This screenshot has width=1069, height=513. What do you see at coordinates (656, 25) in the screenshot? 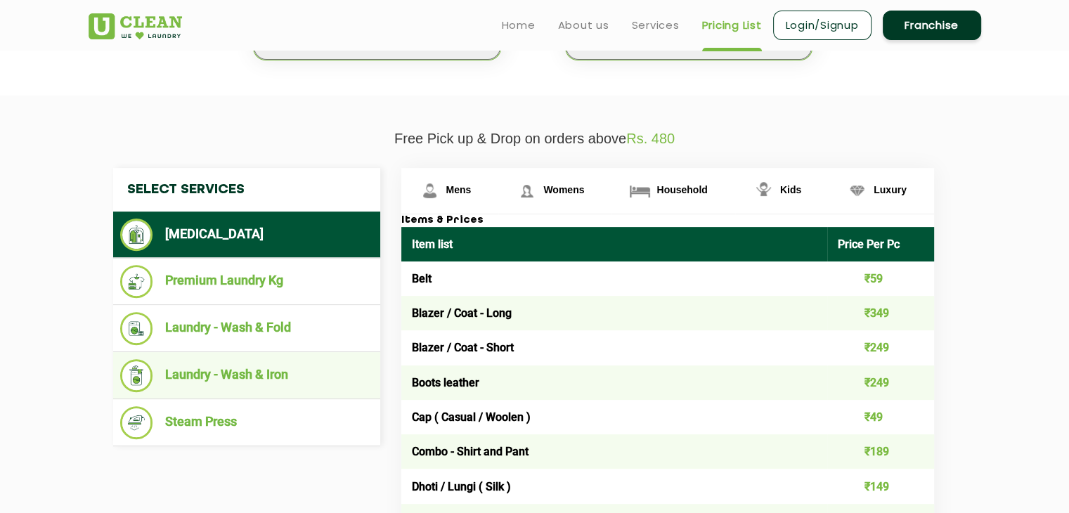
I see `a: Services` at bounding box center [656, 25].